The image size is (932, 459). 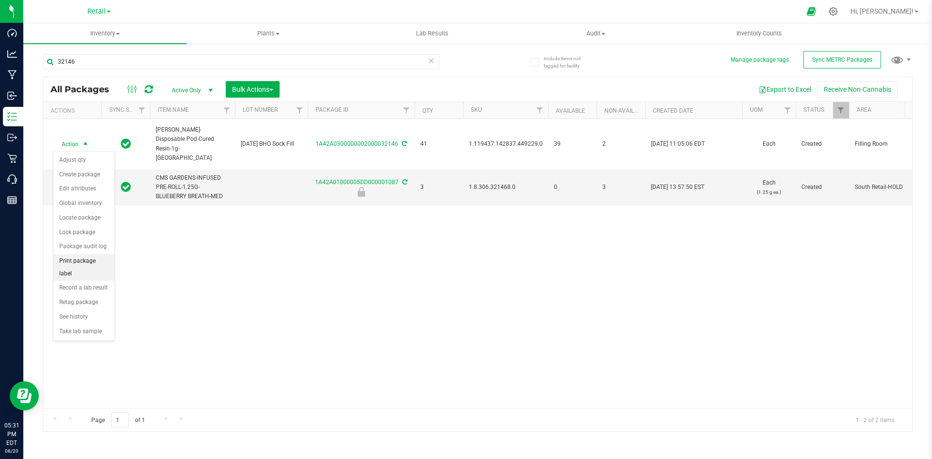 I want to click on button: Receive Non-Cannabis, so click(x=858, y=89).